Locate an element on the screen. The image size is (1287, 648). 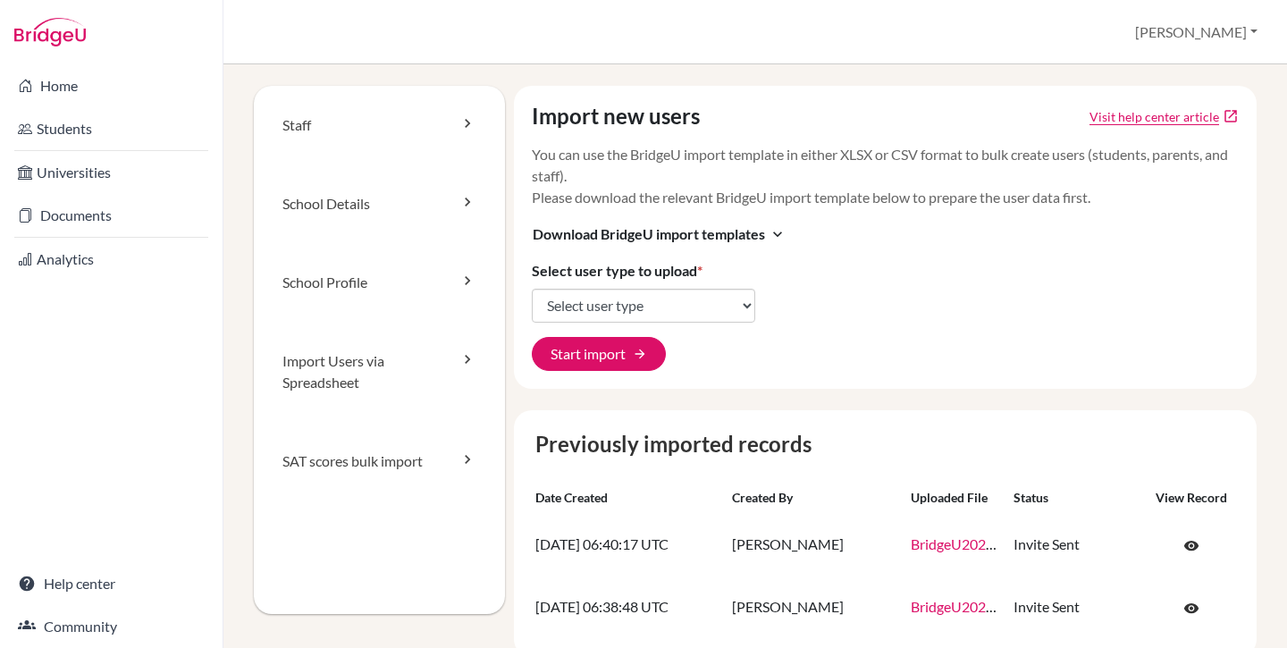
a: Analytics is located at coordinates (111, 259).